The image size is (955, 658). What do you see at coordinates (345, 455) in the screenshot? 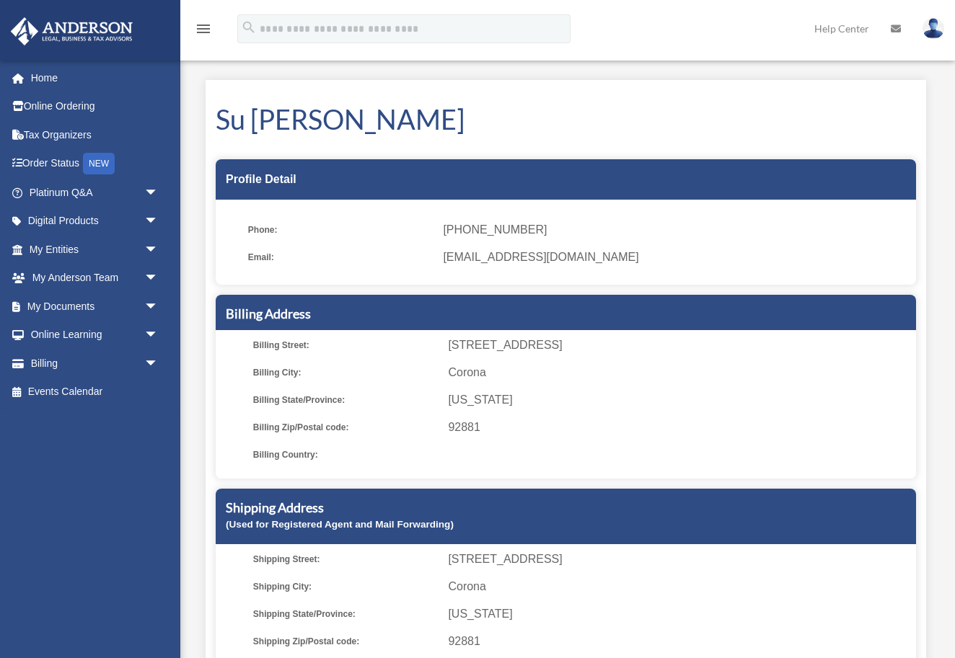
I see `span: Billing Country:` at bounding box center [345, 455].